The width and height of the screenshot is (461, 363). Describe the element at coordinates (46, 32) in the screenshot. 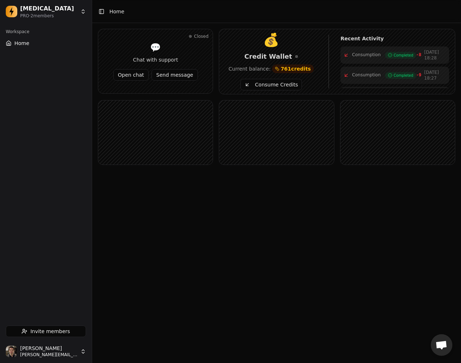

I see `div: Workspace` at that location.